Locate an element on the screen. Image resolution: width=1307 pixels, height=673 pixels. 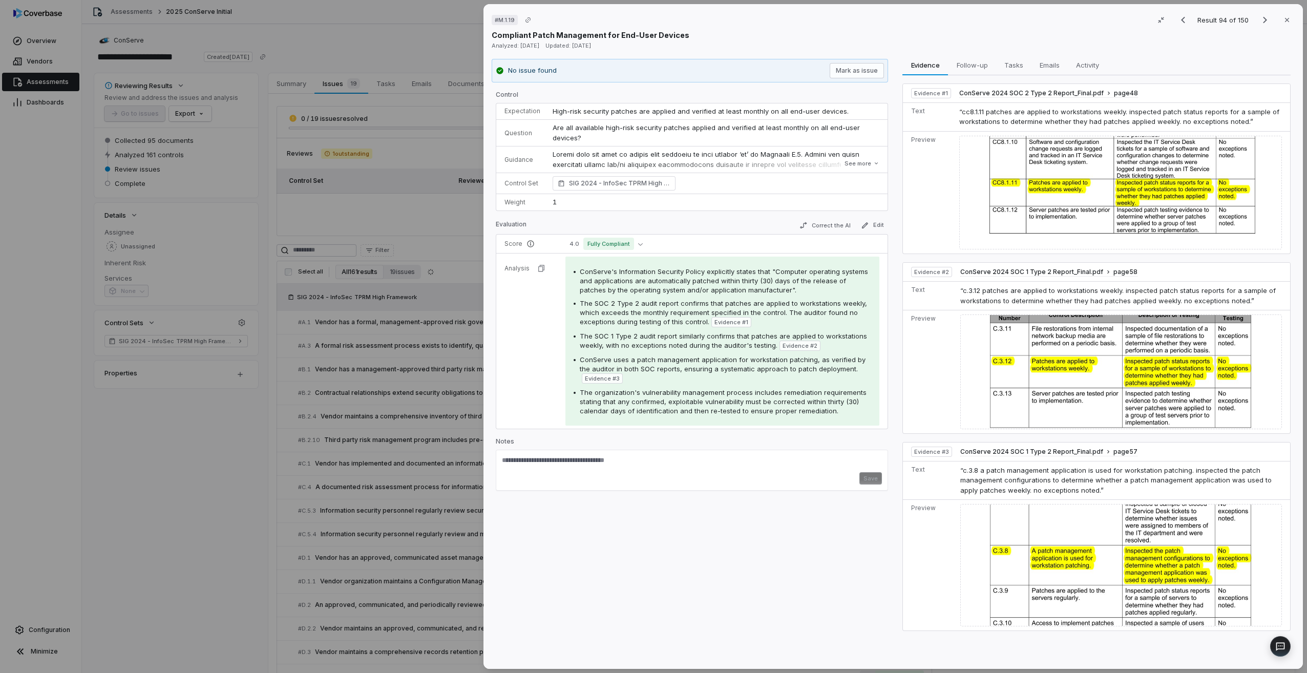
span: Follow-up is located at coordinates (972, 65).